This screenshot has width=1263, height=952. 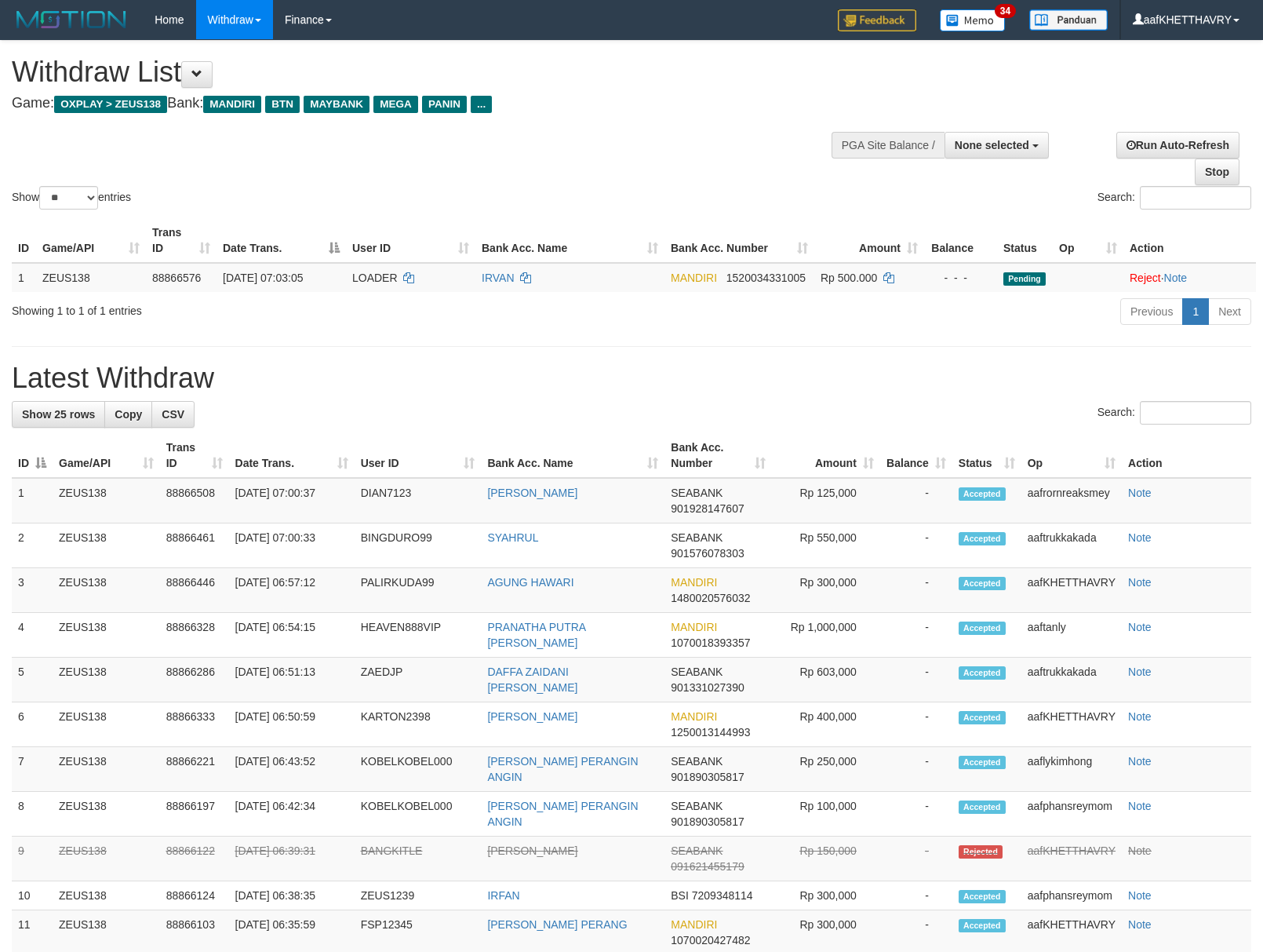 What do you see at coordinates (569, 240) in the screenshot?
I see `th: Bank Acc. Name: activate to sort column ascending` at bounding box center [569, 240].